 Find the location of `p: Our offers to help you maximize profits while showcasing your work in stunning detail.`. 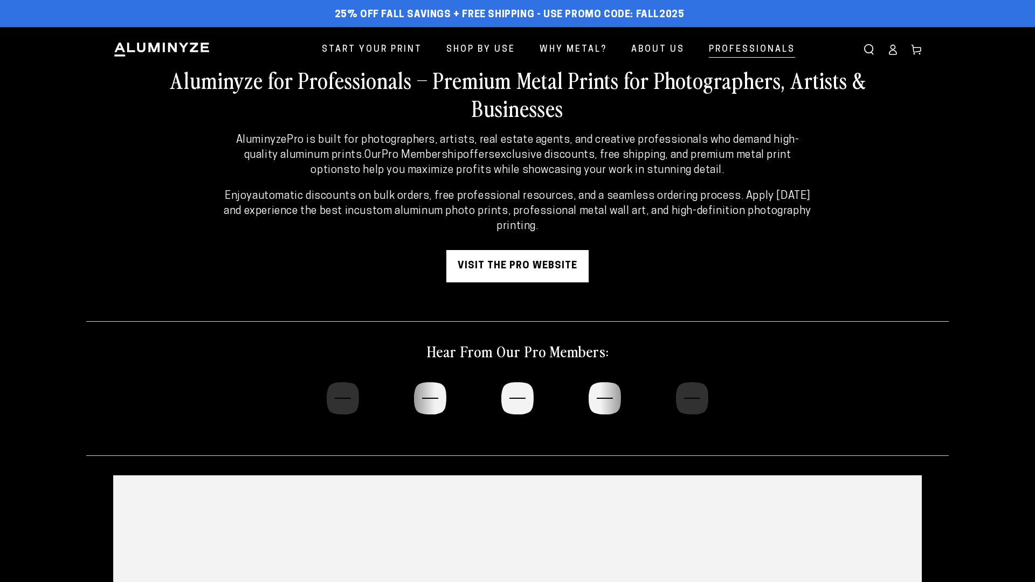

p: Our offers to help you maximize profits while showcasing your work in stunning detail. is located at coordinates (518, 155).